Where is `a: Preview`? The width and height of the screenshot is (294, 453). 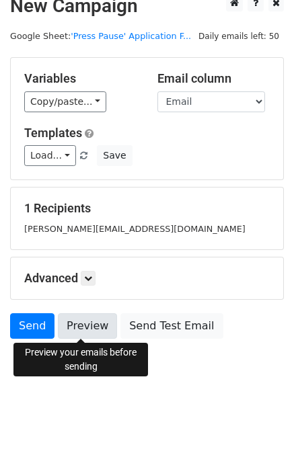 a: Preview is located at coordinates (87, 326).